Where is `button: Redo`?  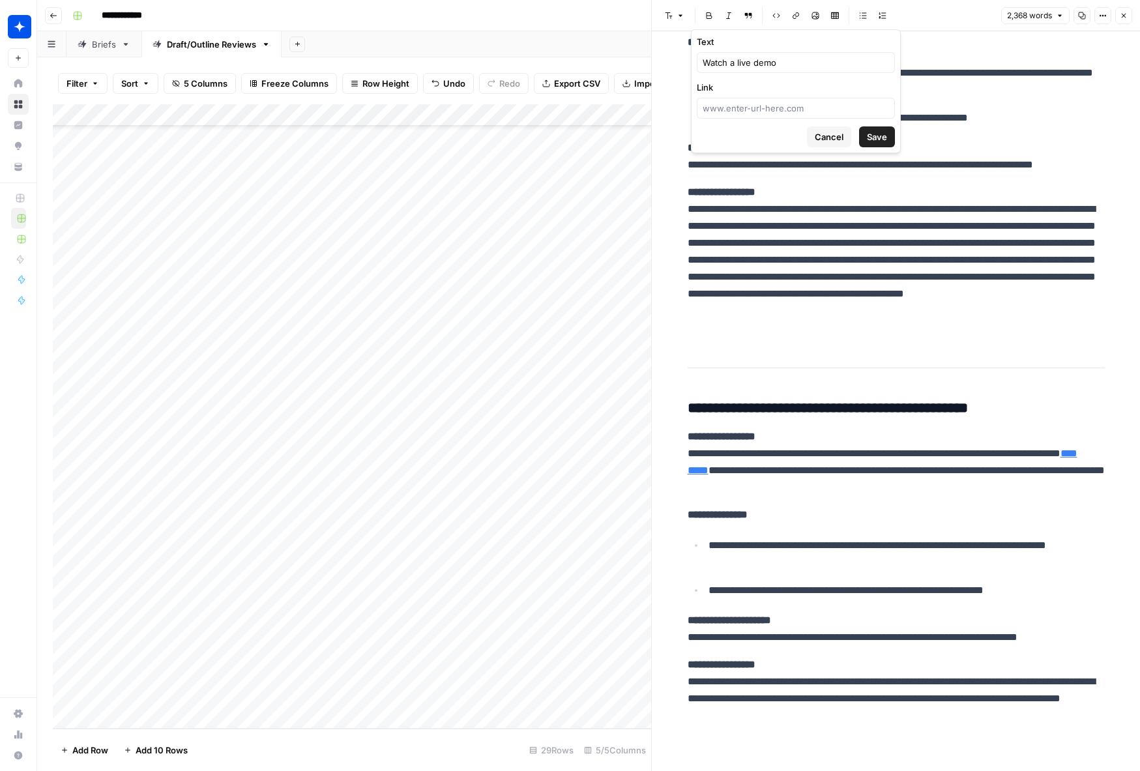
button: Redo is located at coordinates (504, 83).